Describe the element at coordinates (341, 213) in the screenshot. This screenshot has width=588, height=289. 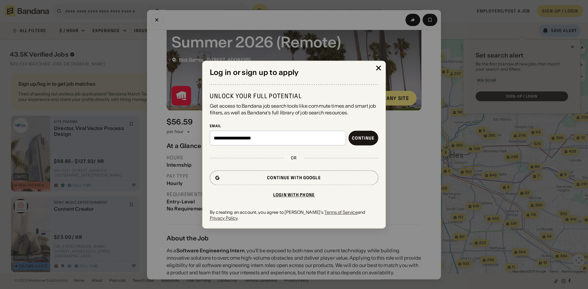
I see `a: Terms of Service` at that location.